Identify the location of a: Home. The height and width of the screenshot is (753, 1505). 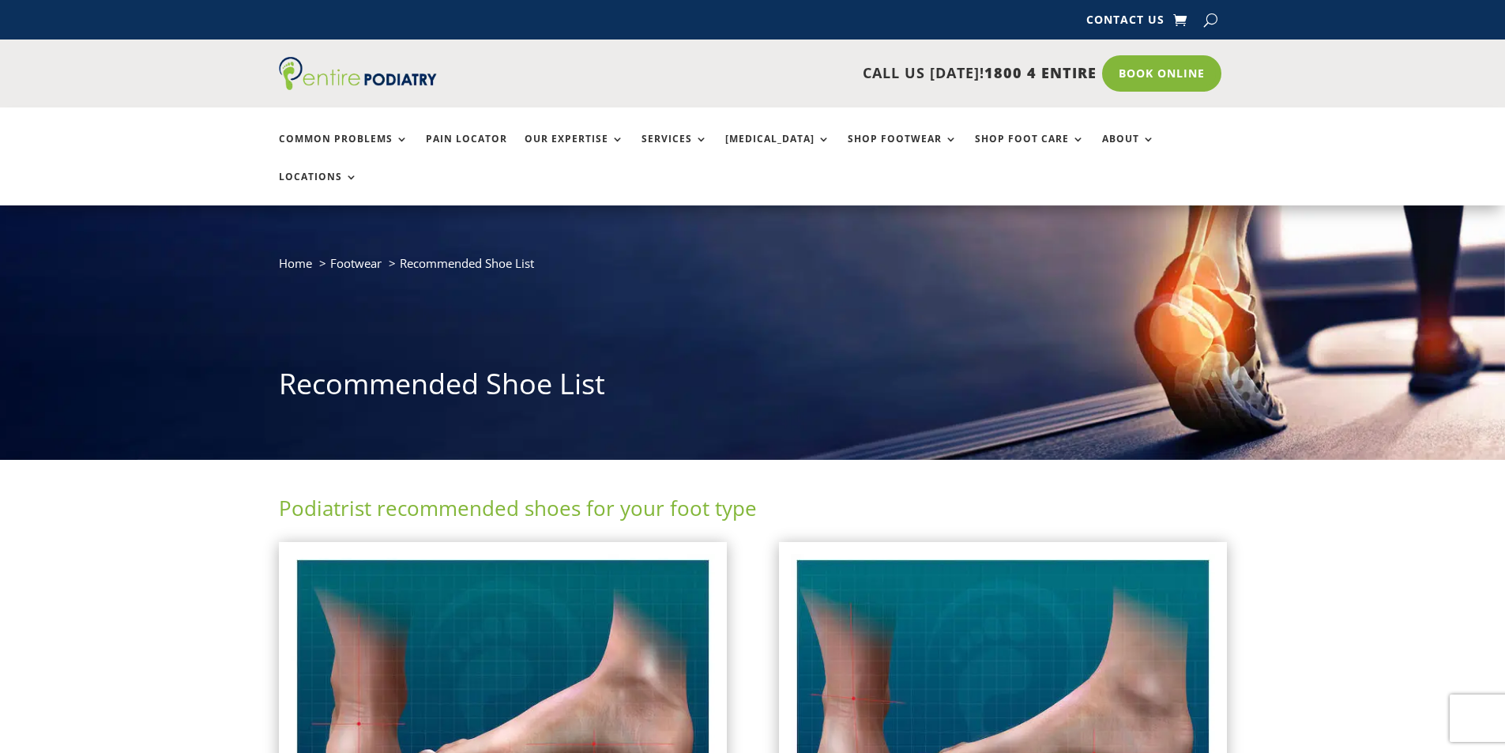
(295, 263).